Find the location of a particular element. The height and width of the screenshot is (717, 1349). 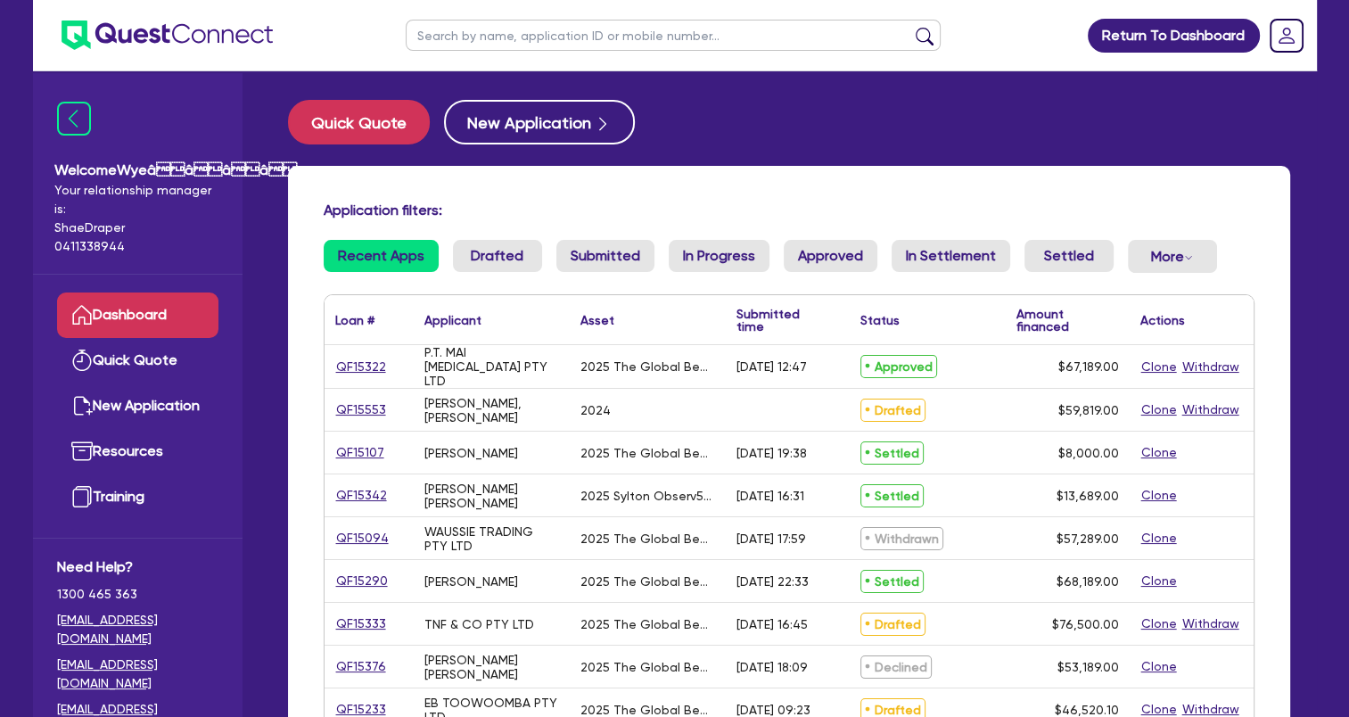

button: Dropdown toggle is located at coordinates (1172, 256).